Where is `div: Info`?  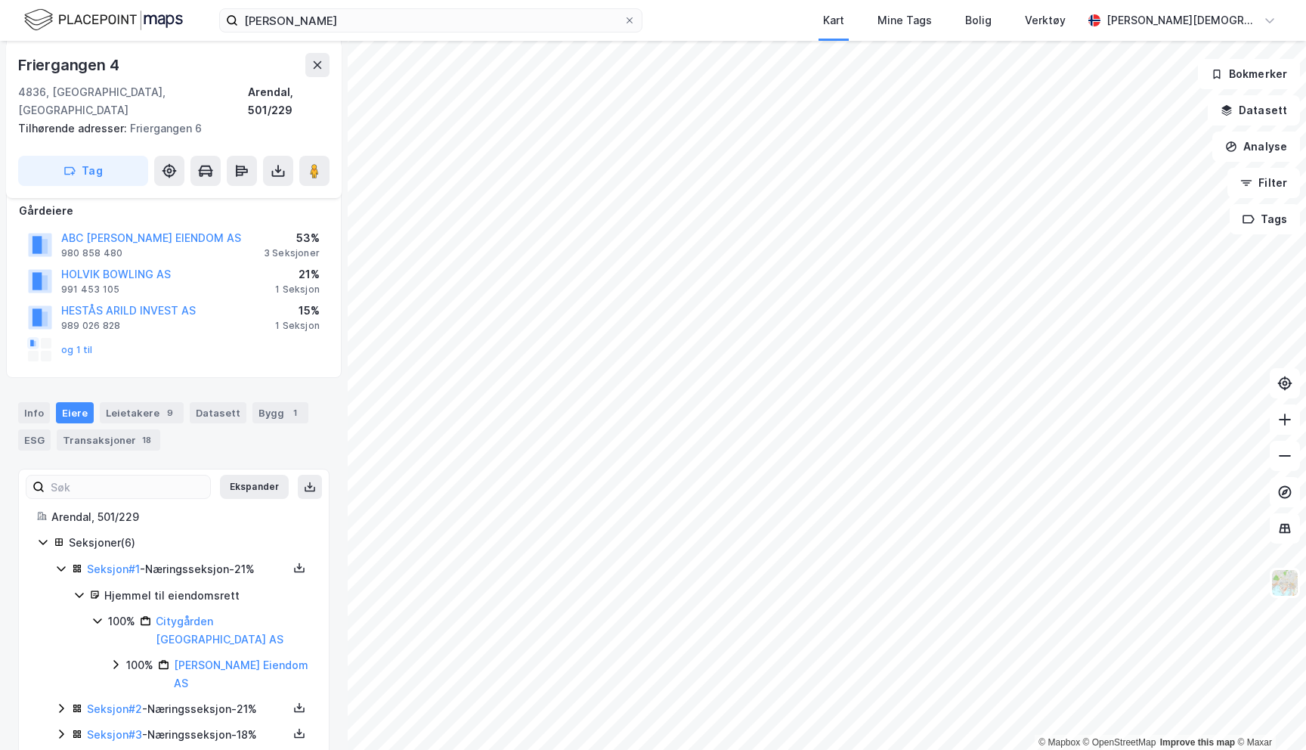 div: Info is located at coordinates (34, 413).